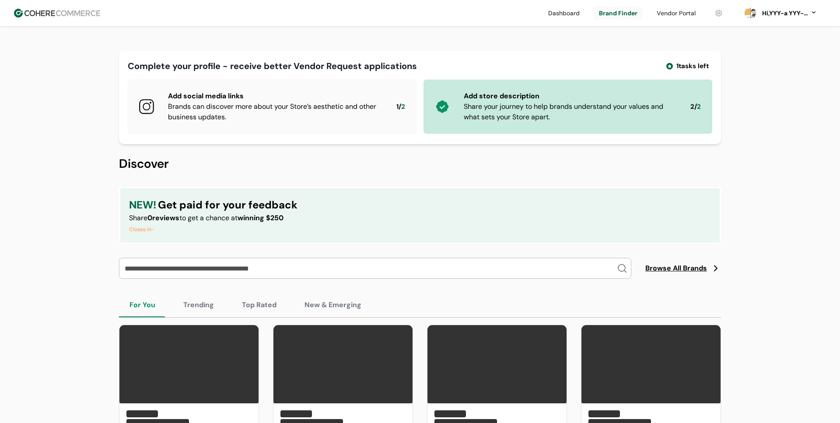  I want to click on span: winning $250, so click(260, 218).